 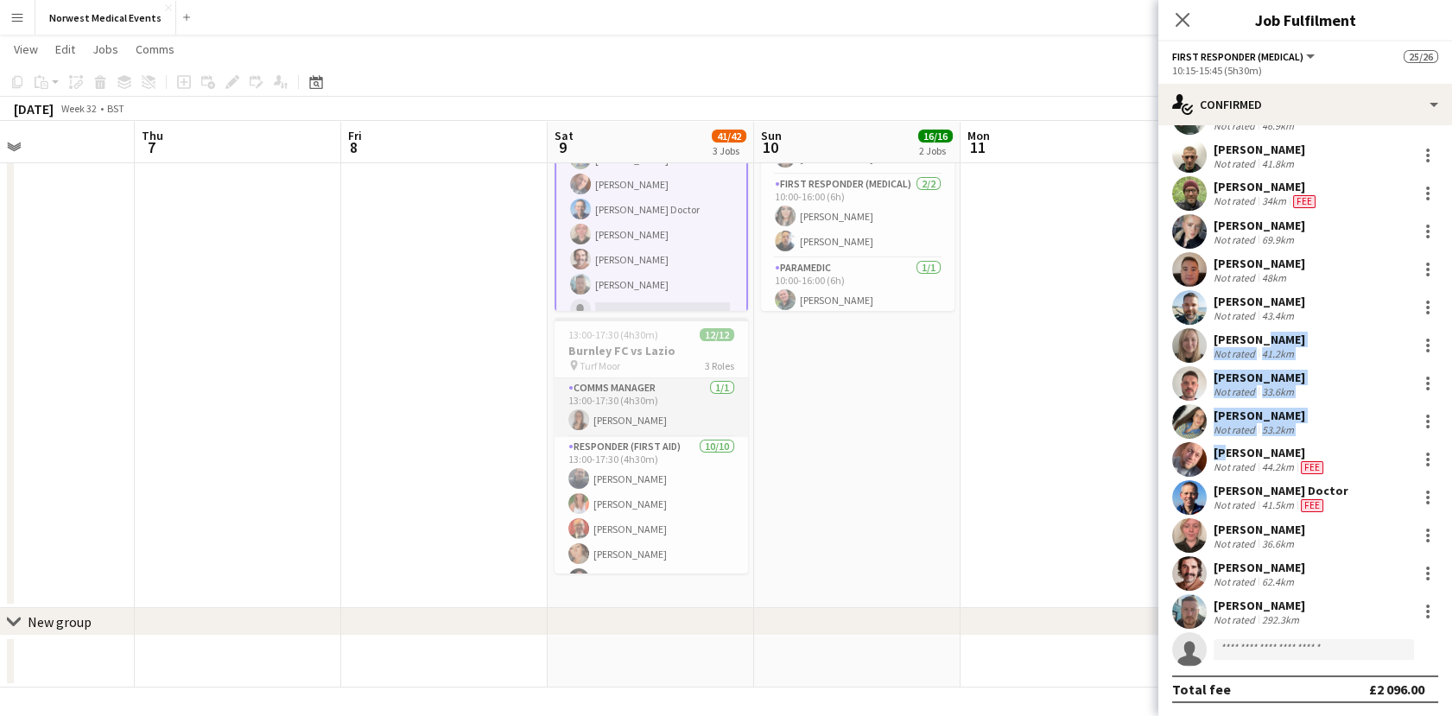 What do you see at coordinates (936, 136) in the screenshot?
I see `span: 16/16` at bounding box center [936, 136].